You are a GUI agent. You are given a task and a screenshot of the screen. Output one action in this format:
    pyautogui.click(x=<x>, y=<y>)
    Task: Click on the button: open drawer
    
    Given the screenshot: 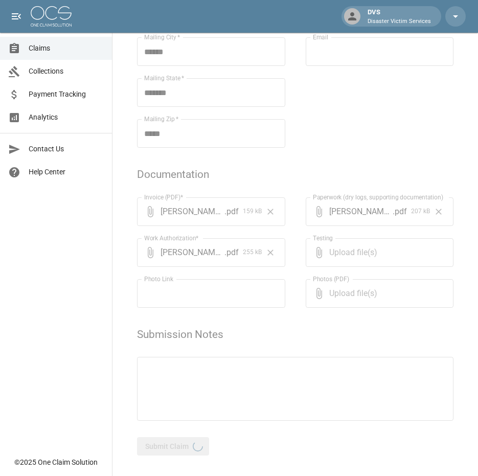 What is the action you would take?
    pyautogui.click(x=16, y=16)
    